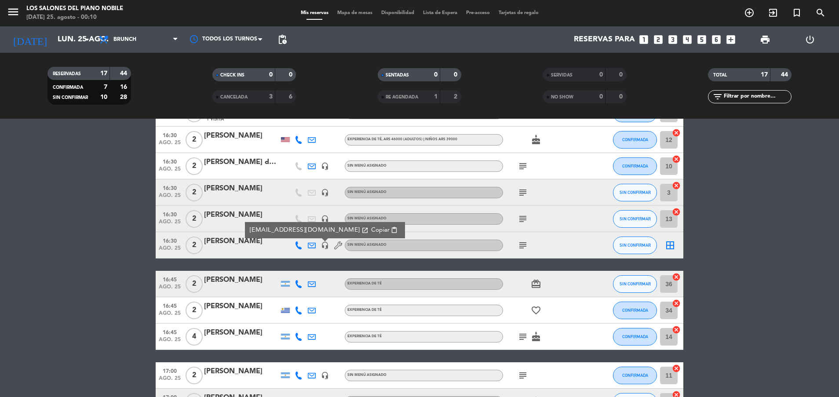 The width and height of the screenshot is (839, 397). What do you see at coordinates (381, 230) in the screenshot?
I see `span: Copiar` at bounding box center [381, 230].